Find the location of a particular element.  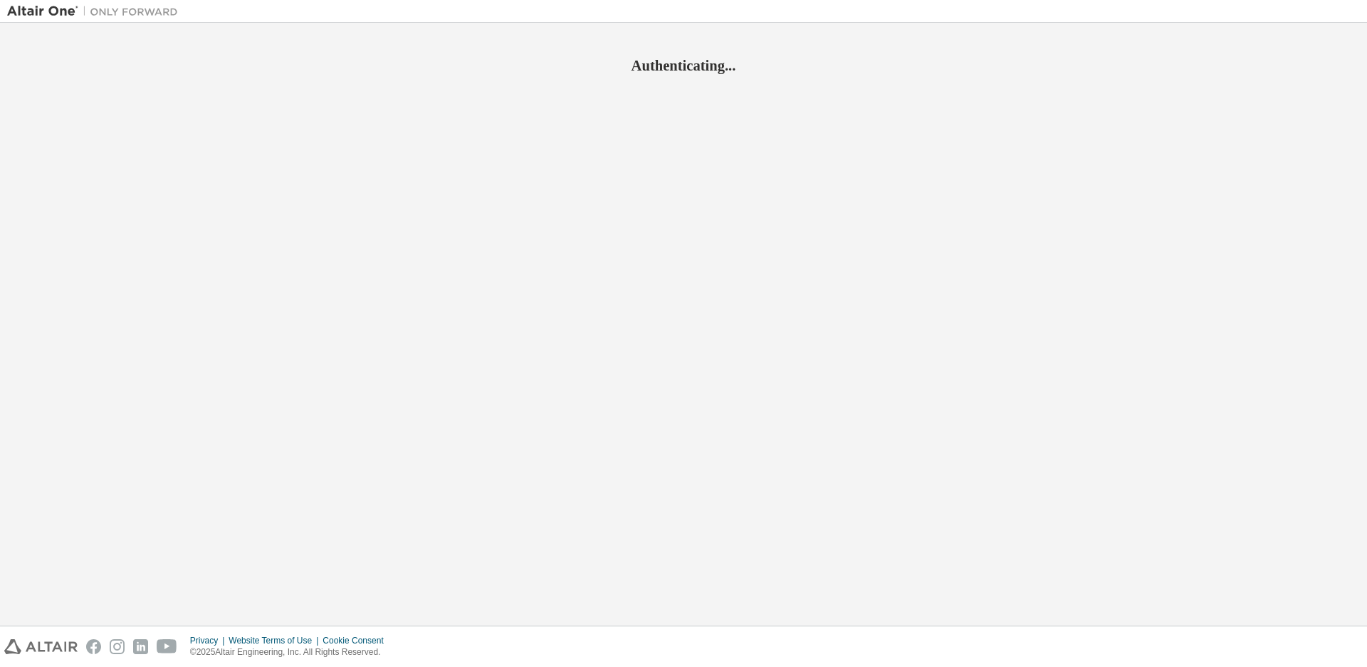

div: Website Terms of Use is located at coordinates (276, 640).